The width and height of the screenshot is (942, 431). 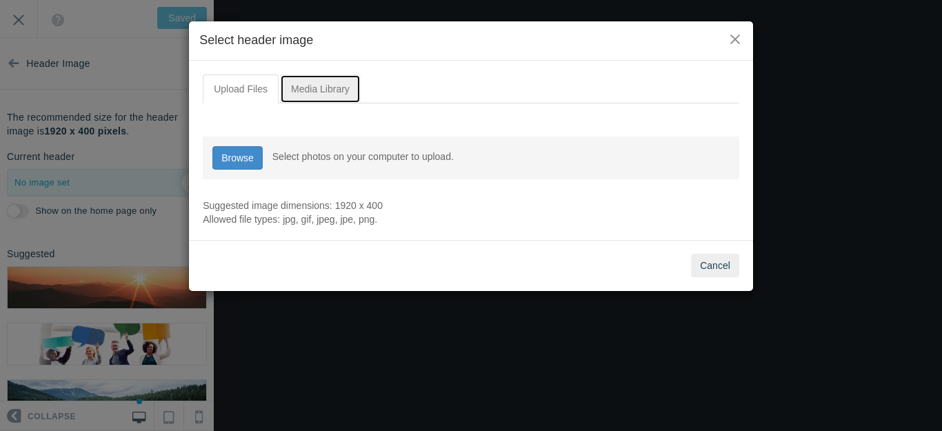 What do you see at coordinates (363, 157) in the screenshot?
I see `span: Select photos on your computer to upload.` at bounding box center [363, 157].